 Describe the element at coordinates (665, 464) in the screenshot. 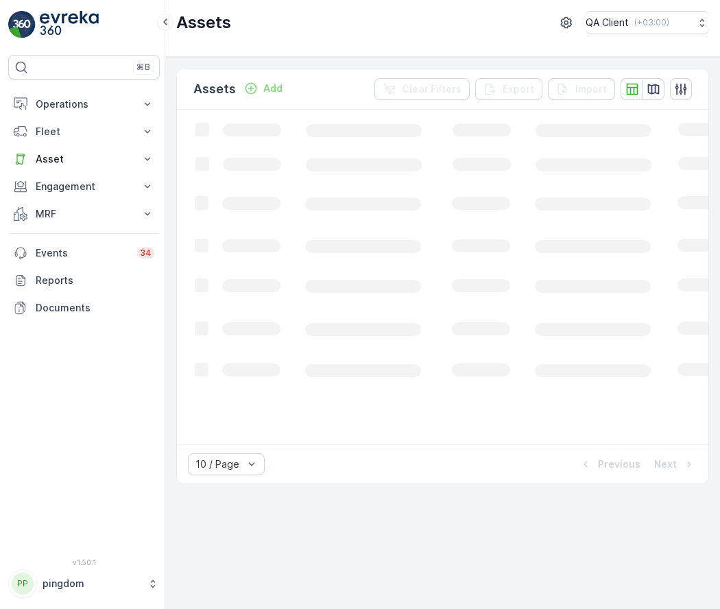

I see `p: Next` at that location.